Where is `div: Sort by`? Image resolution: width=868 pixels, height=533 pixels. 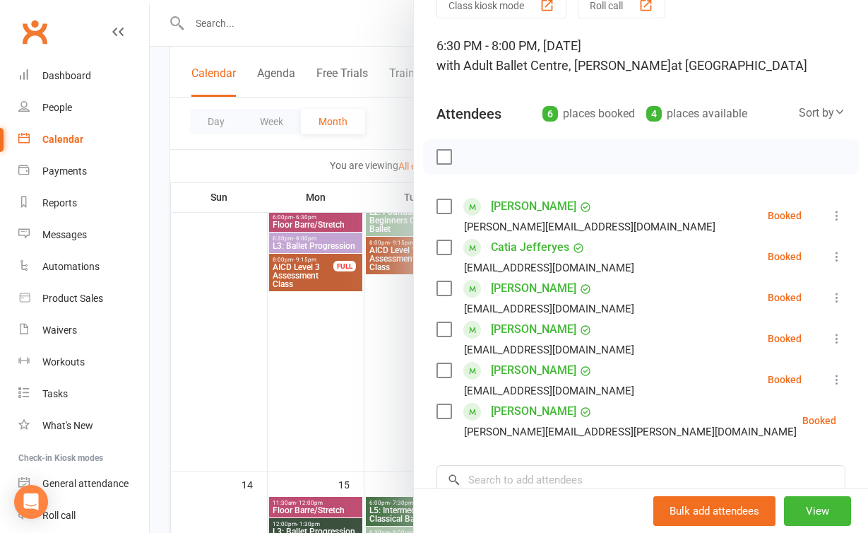 div: Sort by is located at coordinates (822, 113).